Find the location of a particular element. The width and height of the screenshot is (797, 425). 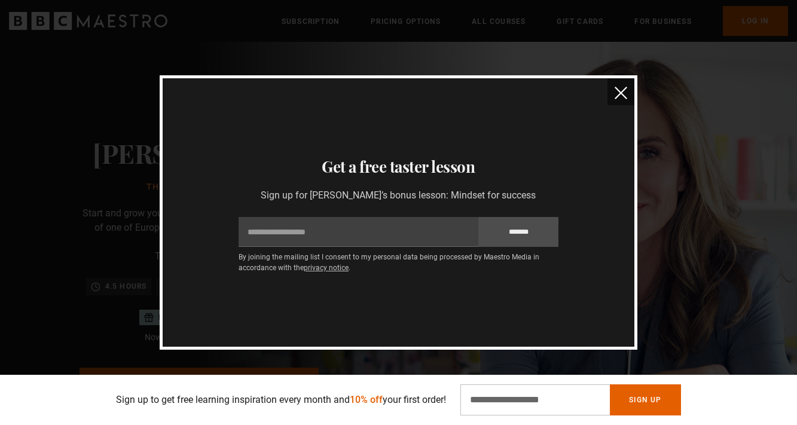

a: privacy notice is located at coordinates (326, 268).